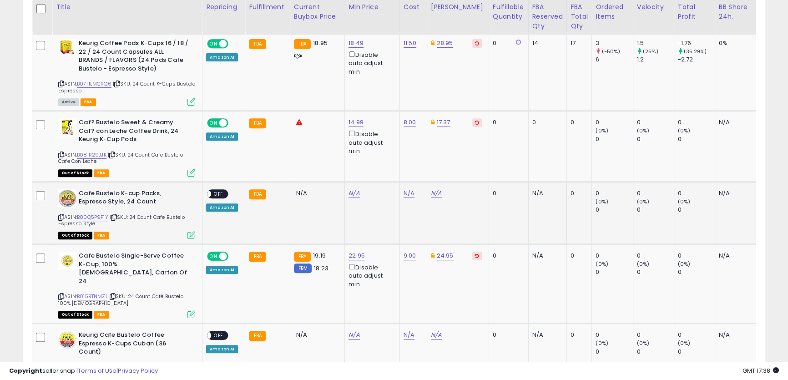  I want to click on div: FBA Total Qty, so click(579, 16).